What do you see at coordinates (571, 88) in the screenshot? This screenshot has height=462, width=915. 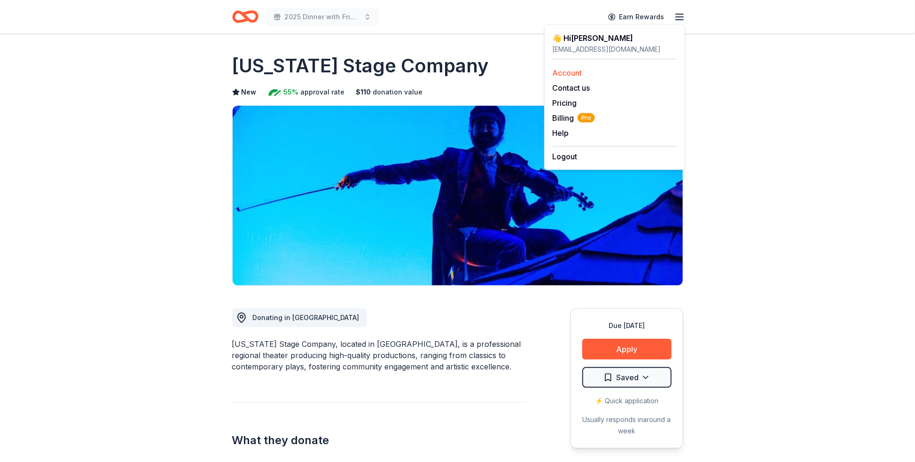 I see `button: Contact us` at bounding box center [571, 88].